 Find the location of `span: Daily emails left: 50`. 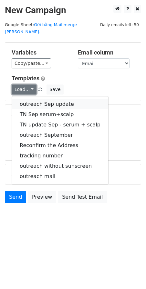

span: Daily emails left: 50 is located at coordinates (119, 25).